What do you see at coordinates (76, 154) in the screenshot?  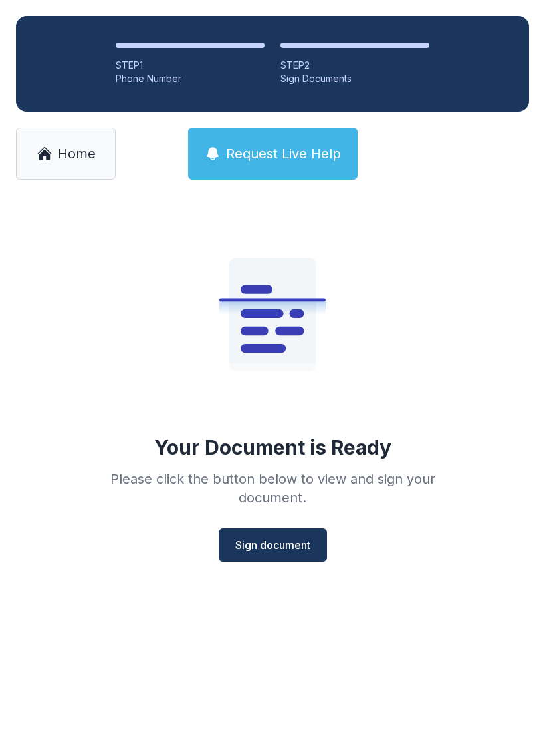 I see `span: Home` at bounding box center [76, 154].